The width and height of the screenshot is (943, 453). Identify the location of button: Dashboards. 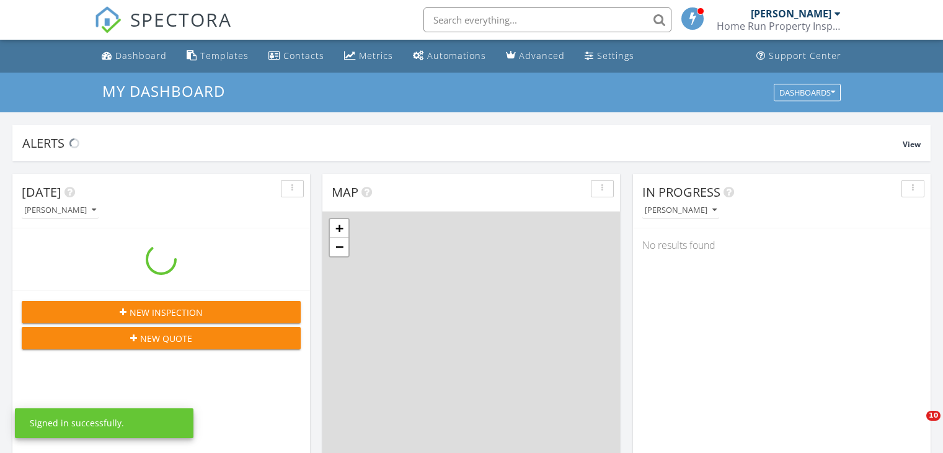
(807, 92).